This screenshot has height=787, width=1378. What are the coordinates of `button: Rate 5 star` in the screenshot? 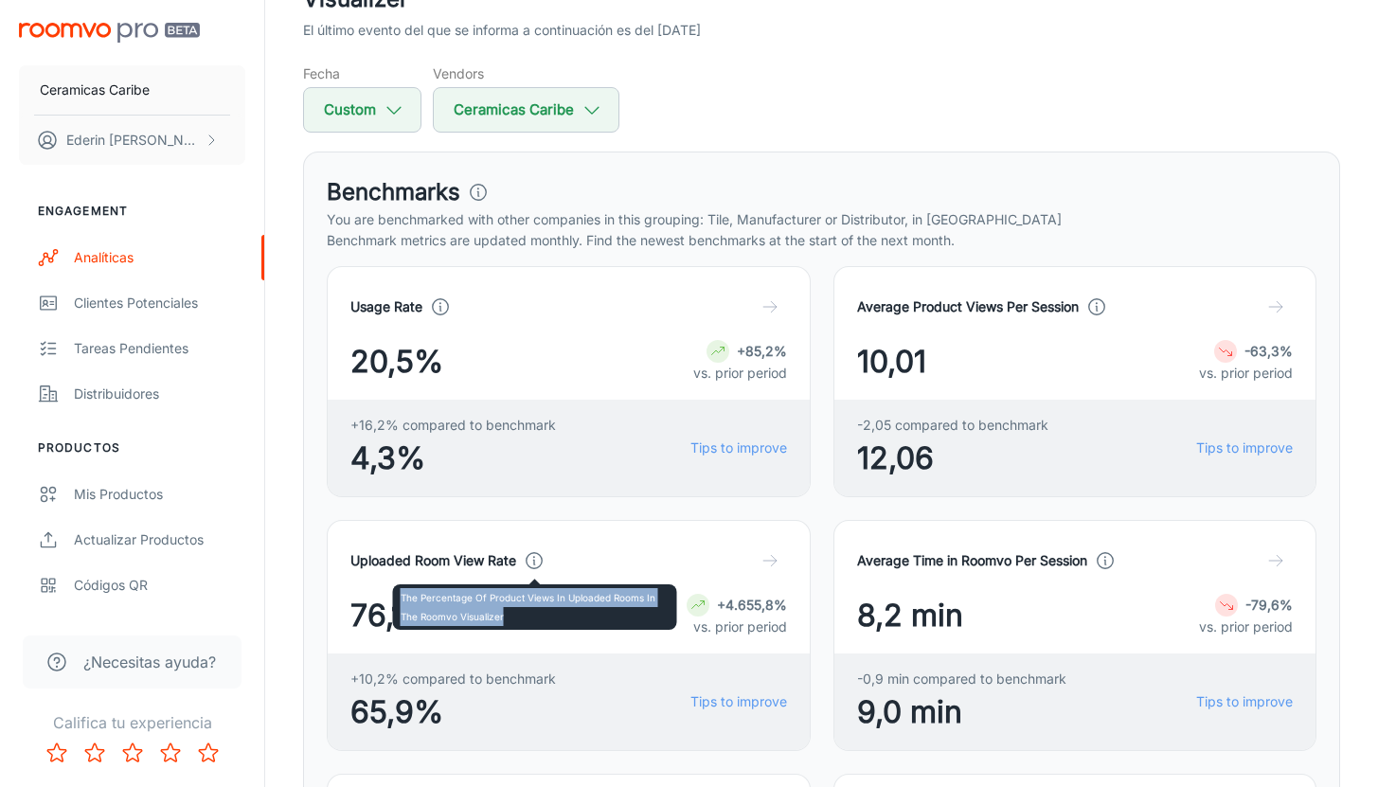 It's located at (208, 753).